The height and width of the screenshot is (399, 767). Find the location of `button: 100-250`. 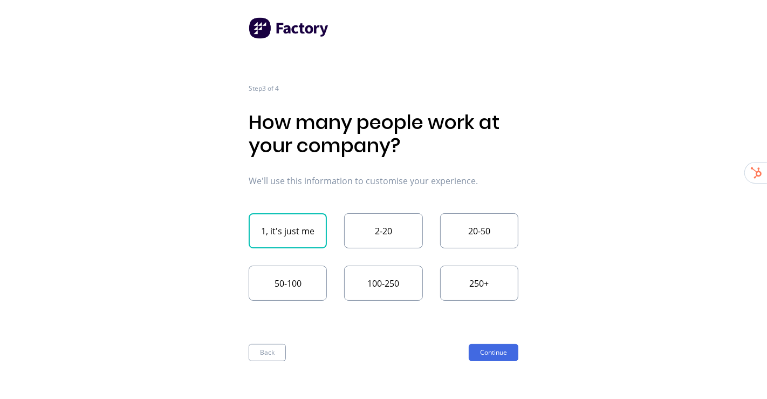

button: 100-250 is located at coordinates (383, 283).